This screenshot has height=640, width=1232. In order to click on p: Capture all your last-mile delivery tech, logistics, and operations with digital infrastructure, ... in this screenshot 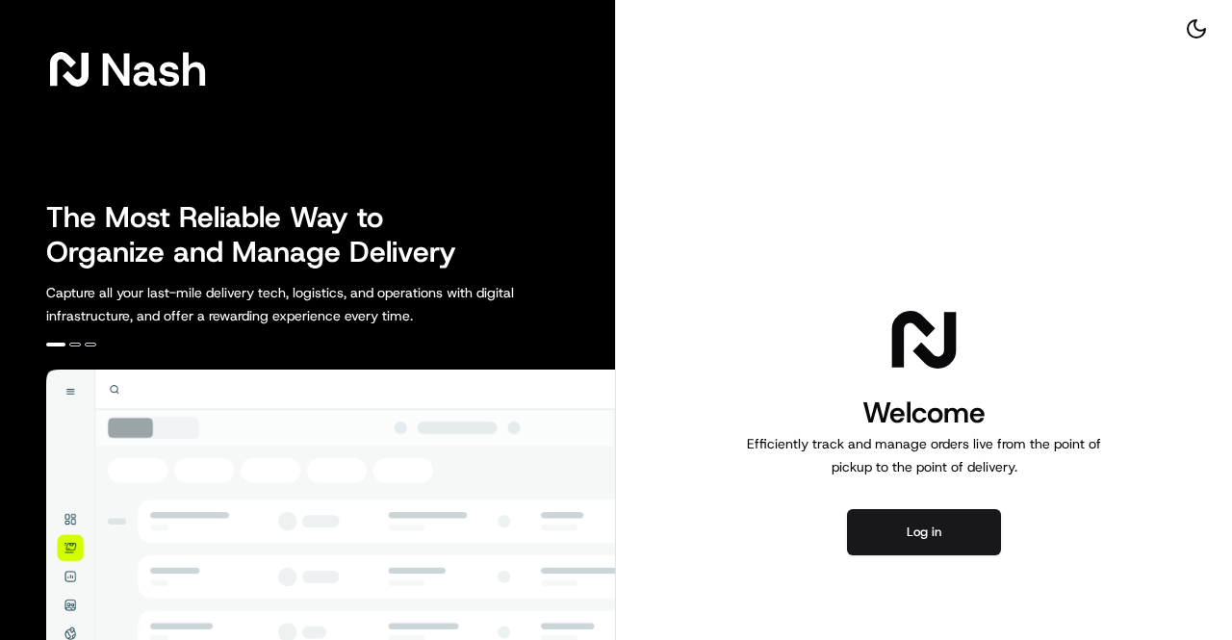, I will do `click(323, 304)`.